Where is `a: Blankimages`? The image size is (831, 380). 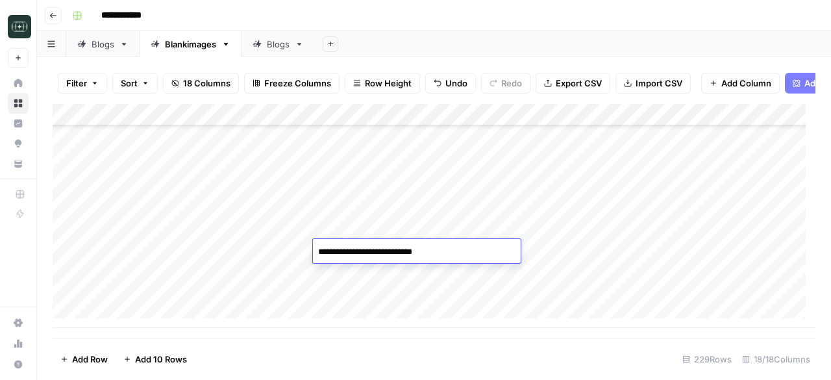
a: Blankimages is located at coordinates (190, 44).